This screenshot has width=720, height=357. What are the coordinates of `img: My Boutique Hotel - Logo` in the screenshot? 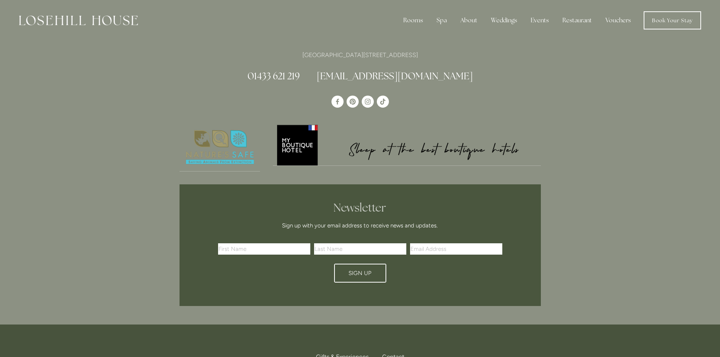 It's located at (407, 144).